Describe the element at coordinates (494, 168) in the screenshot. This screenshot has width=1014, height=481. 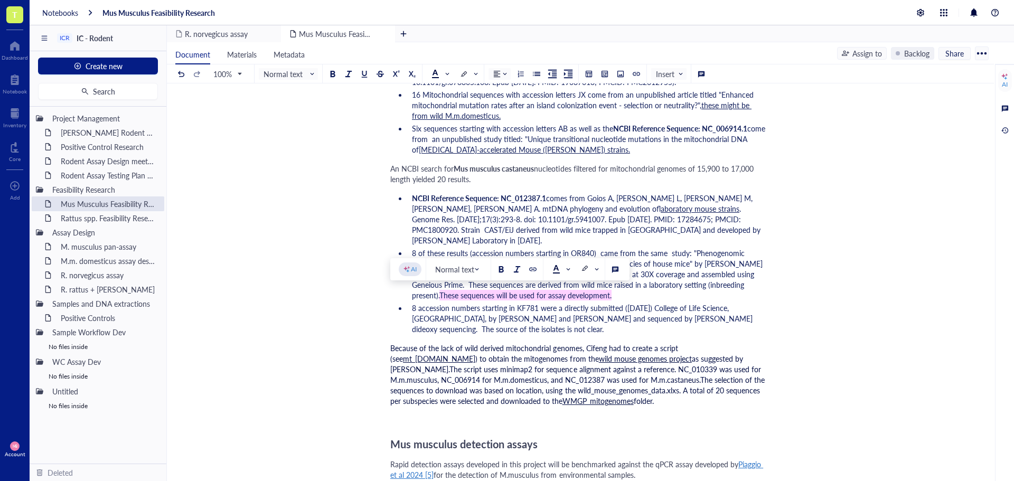
I see `span: Mus musculus castaneus` at that location.